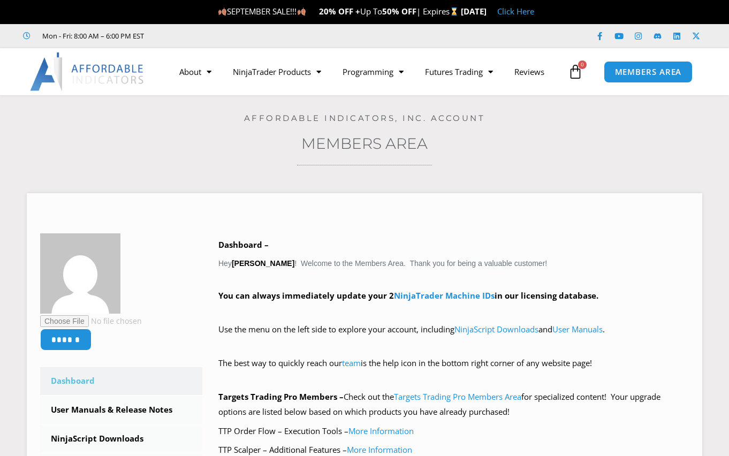 This screenshot has width=729, height=456. I want to click on a: NinjaTrader Products, so click(277, 72).